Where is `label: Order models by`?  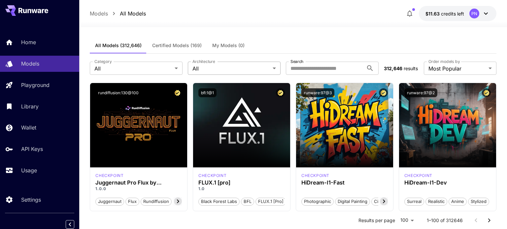 label: Order models by is located at coordinates (444, 61).